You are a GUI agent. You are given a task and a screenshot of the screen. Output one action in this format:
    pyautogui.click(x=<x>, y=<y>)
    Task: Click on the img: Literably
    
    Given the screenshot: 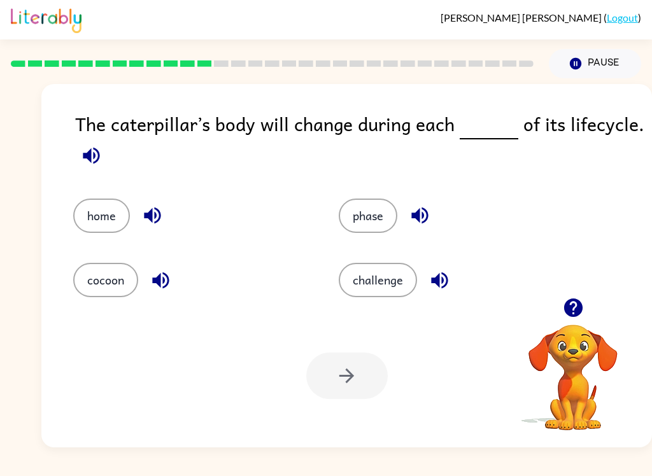 What is the action you would take?
    pyautogui.click(x=46, y=19)
    